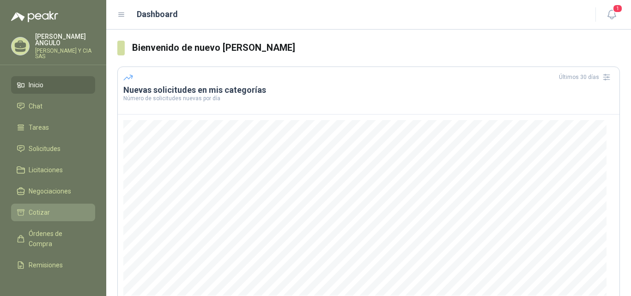 This screenshot has width=631, height=296. What do you see at coordinates (57, 239) in the screenshot?
I see `span: Órdenes de Compra` at bounding box center [57, 239].